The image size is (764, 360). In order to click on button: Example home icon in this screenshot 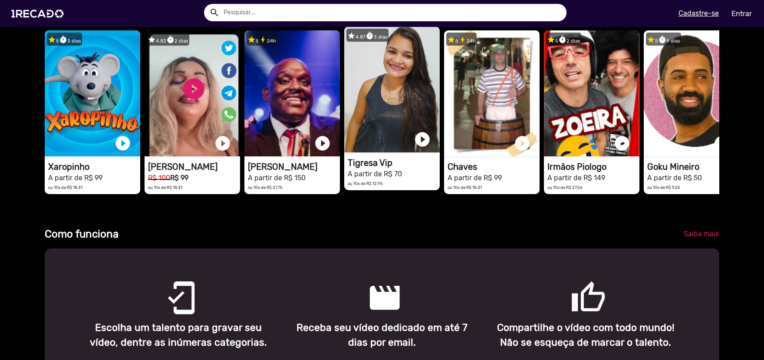, I will do `click(214, 12)`.